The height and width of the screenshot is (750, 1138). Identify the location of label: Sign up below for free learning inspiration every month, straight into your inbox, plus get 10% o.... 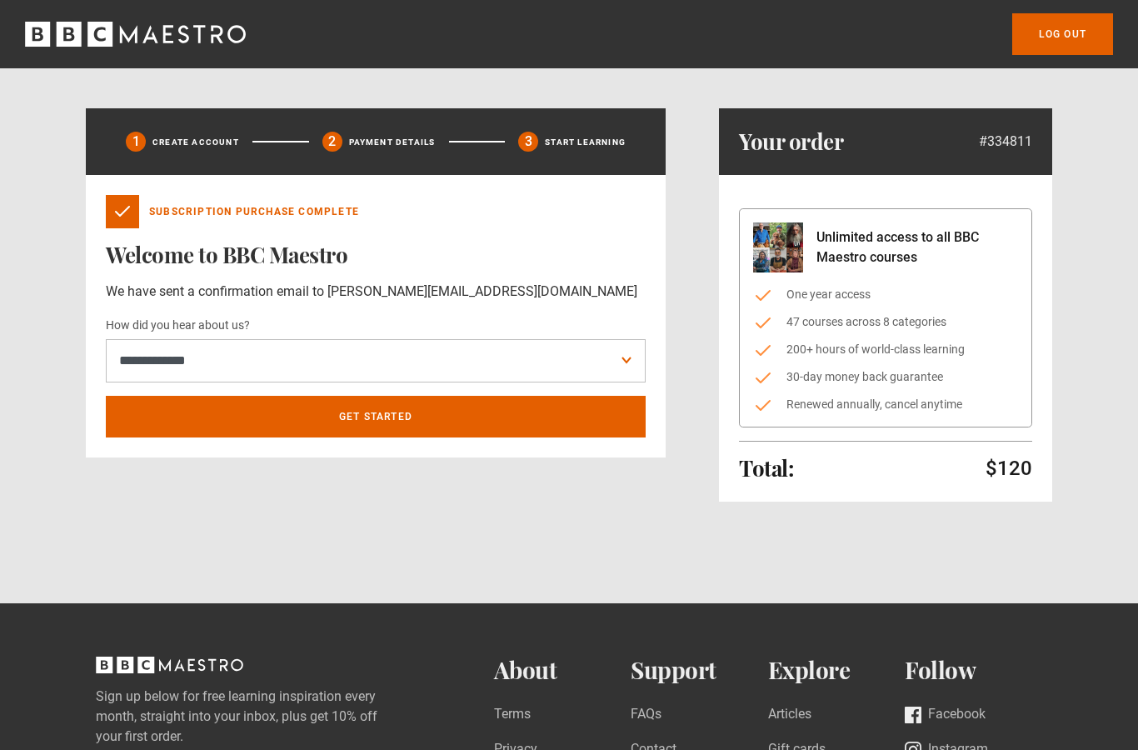
(262, 717).